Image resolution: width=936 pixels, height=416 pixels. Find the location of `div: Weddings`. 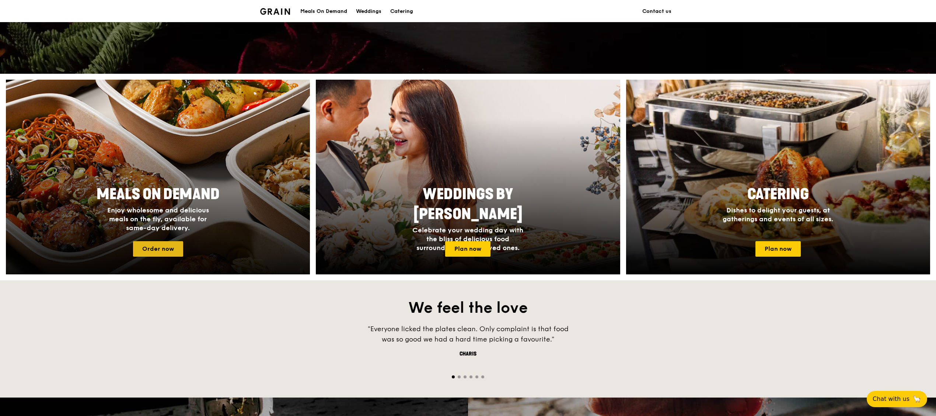

div: Weddings is located at coordinates (368, 11).